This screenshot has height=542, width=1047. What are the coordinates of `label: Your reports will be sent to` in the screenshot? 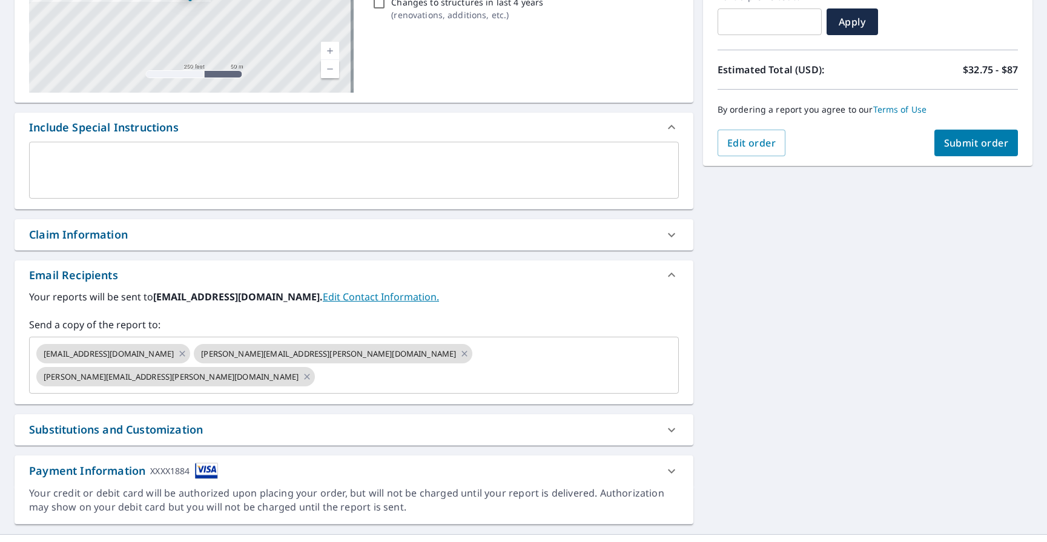 It's located at (354, 297).